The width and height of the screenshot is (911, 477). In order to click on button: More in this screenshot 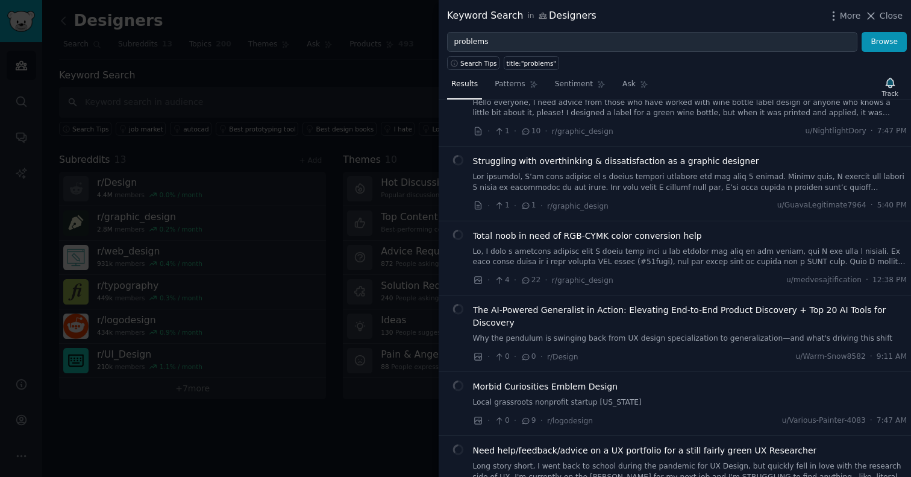, I will do `click(844, 16)`.